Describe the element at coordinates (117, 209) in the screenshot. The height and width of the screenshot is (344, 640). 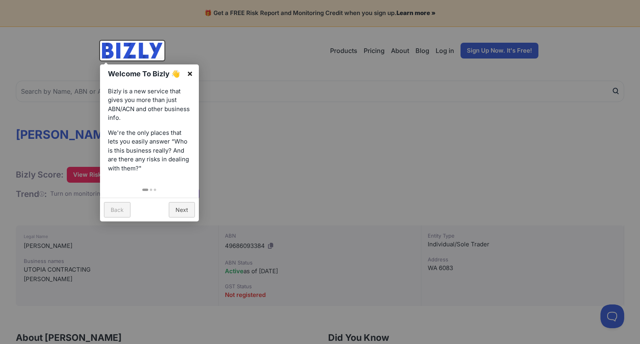
I see `a: Back` at that location.